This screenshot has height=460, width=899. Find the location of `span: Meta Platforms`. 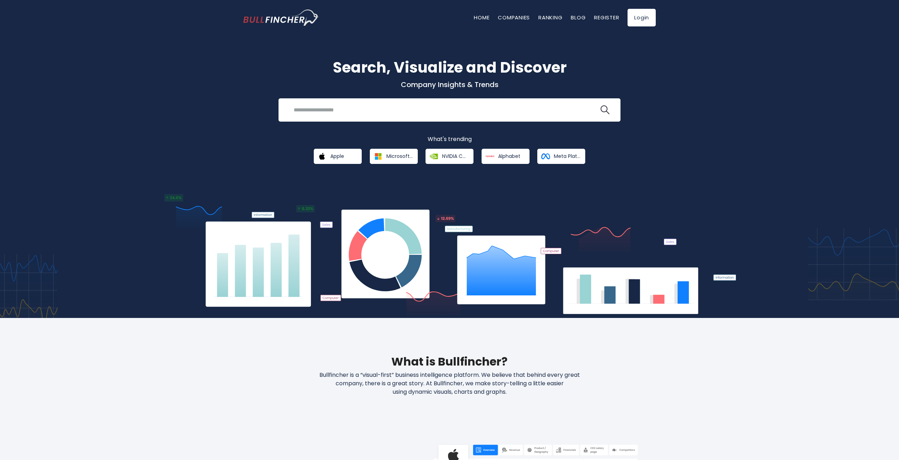

span: Meta Platforms is located at coordinates (567, 156).